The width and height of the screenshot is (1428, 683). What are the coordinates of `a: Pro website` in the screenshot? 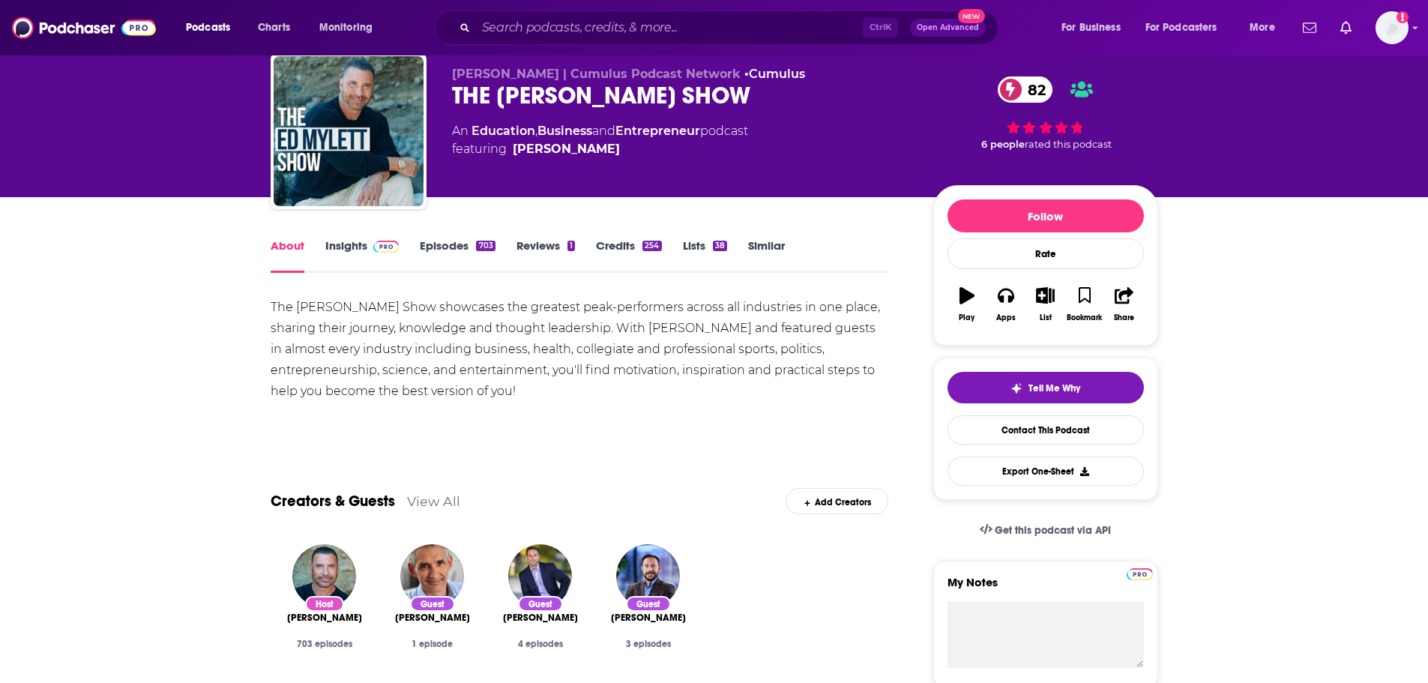 It's located at (1140, 573).